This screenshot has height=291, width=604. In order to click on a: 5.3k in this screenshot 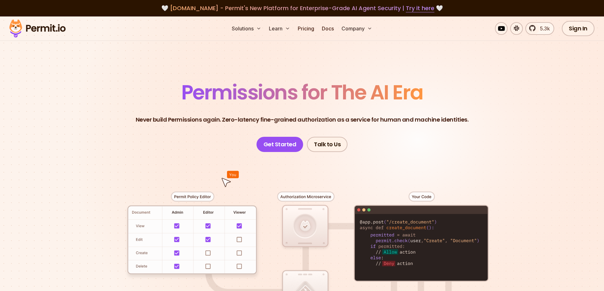, I will do `click(540, 29)`.